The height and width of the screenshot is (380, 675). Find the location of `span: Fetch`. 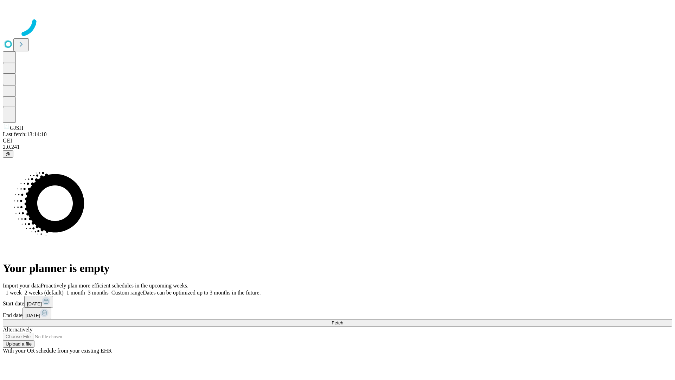

span: Fetch is located at coordinates (337, 322).